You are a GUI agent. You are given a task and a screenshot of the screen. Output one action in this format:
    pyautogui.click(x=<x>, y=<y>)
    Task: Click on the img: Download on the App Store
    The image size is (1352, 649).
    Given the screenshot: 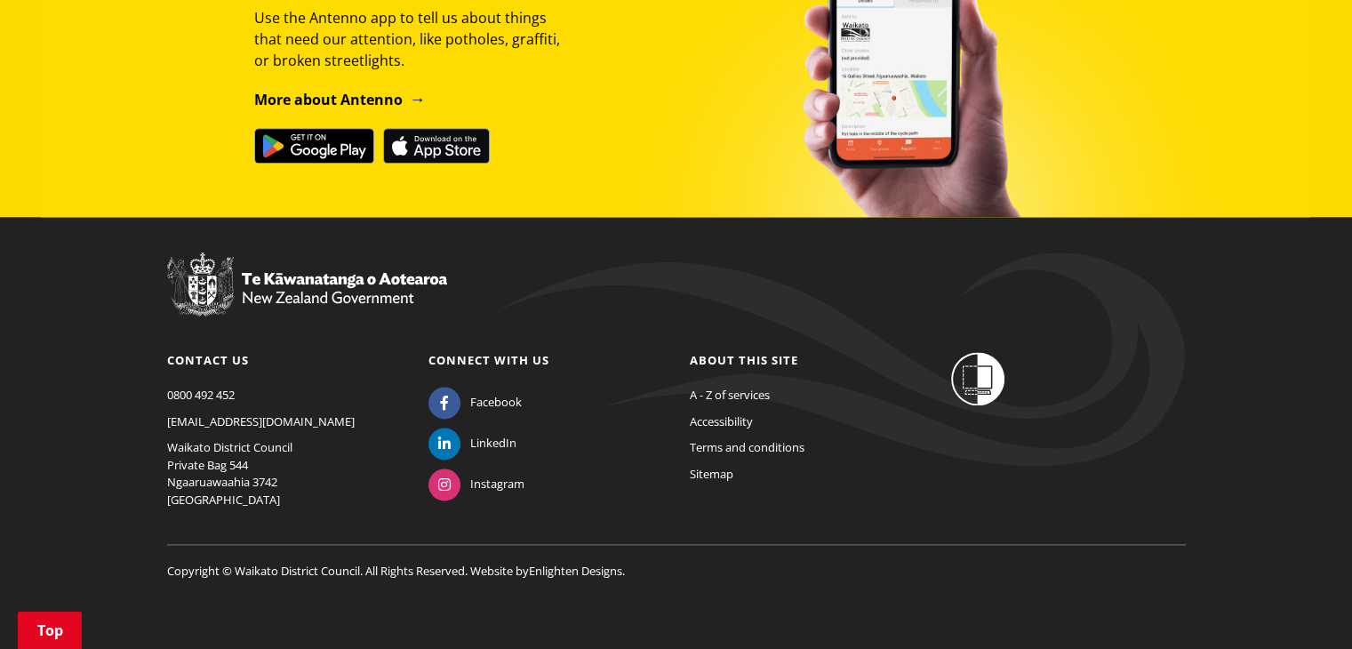 What is the action you would take?
    pyautogui.click(x=436, y=146)
    